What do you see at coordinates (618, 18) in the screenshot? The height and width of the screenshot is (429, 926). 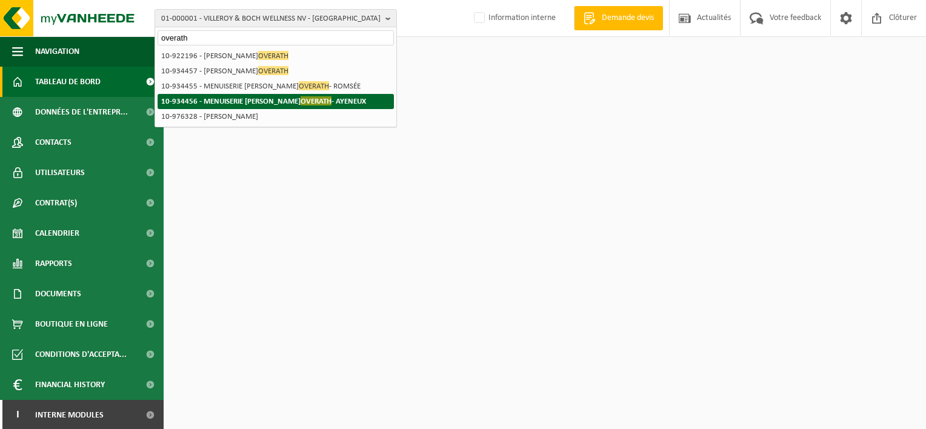 I see `a: Demande devis` at bounding box center [618, 18].